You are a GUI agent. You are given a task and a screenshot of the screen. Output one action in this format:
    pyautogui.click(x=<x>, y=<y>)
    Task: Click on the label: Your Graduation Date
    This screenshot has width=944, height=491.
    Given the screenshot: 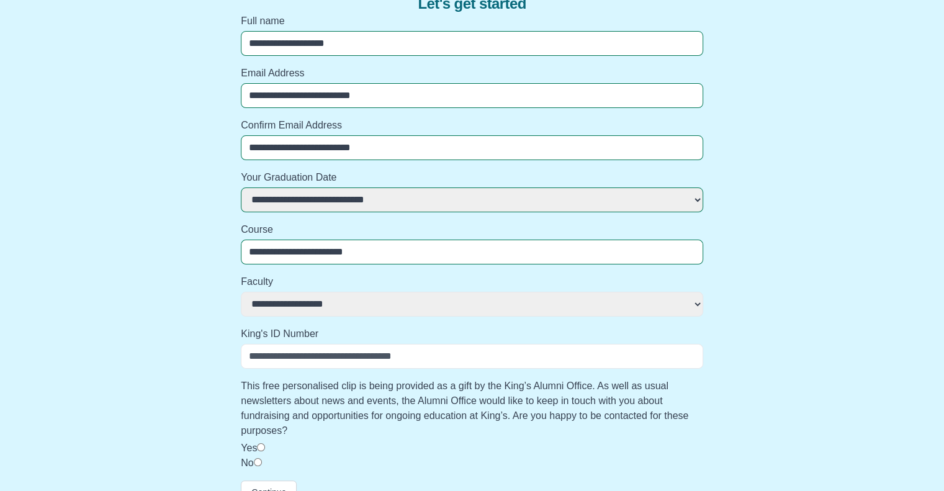 What is the action you would take?
    pyautogui.click(x=471, y=177)
    